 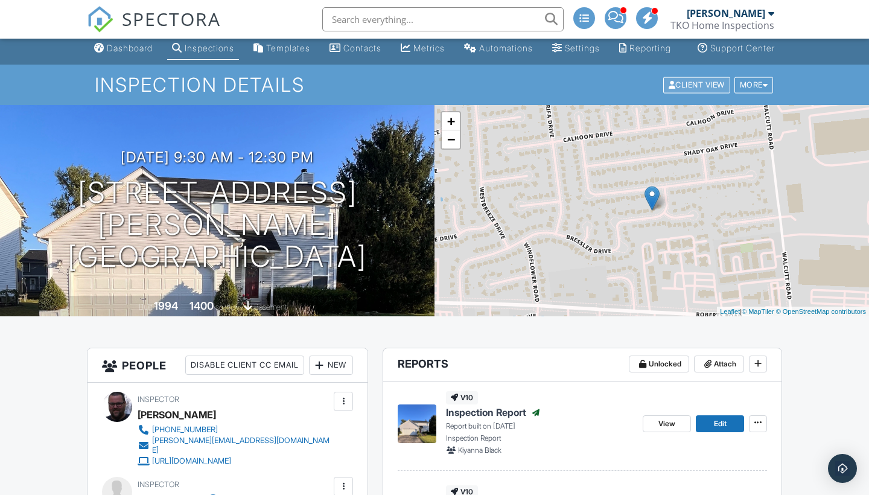 I want to click on a: Support Center, so click(x=736, y=48).